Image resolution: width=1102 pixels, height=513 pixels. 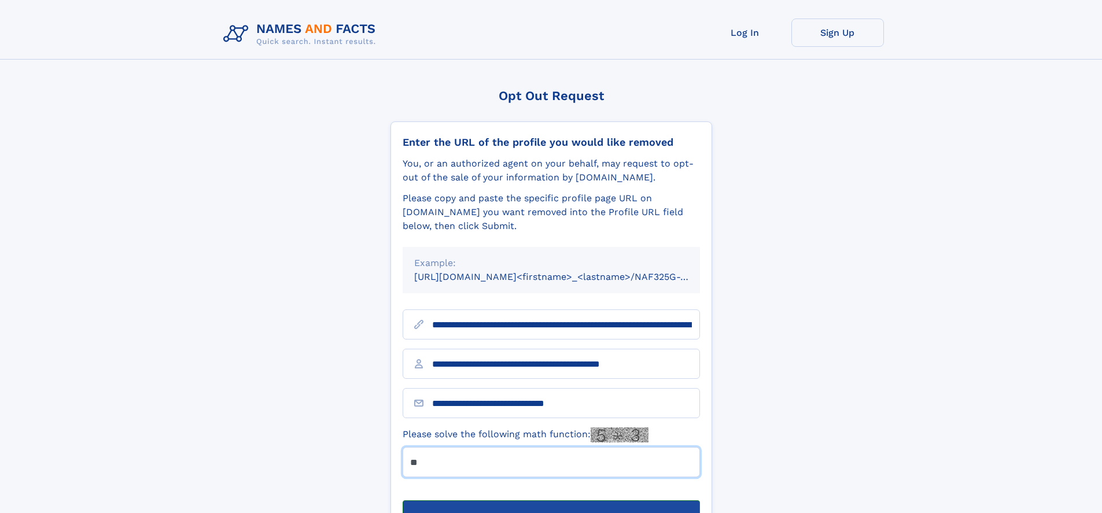 What do you see at coordinates (551, 171) in the screenshot?
I see `div: You, or an authorized agent on your behalf, may request to opt-out of the sale of your informatio...` at bounding box center [551, 171].